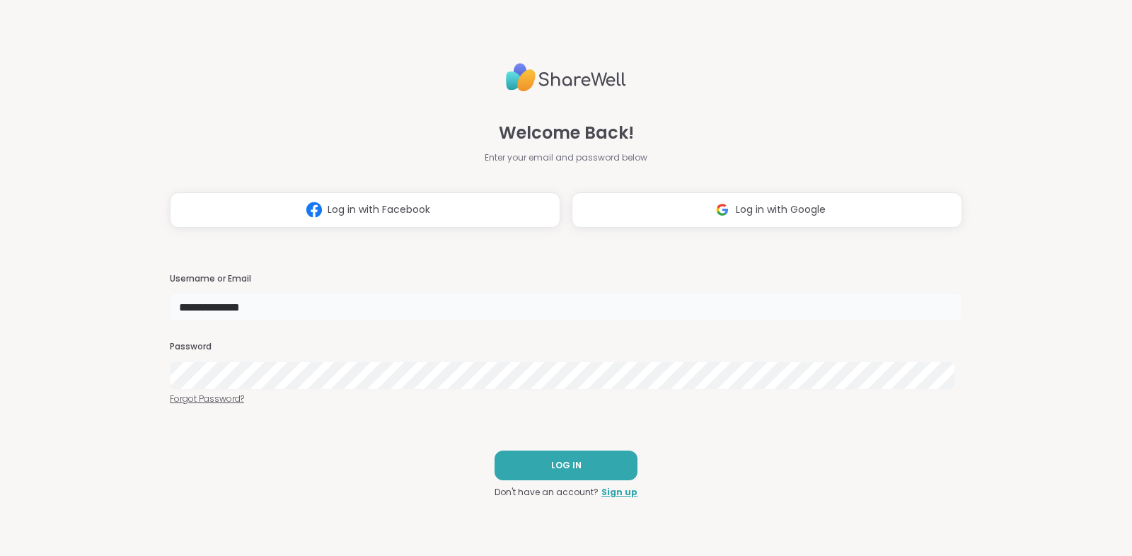 The height and width of the screenshot is (556, 1132). Describe the element at coordinates (546, 492) in the screenshot. I see `span: Don't have an account?` at that location.